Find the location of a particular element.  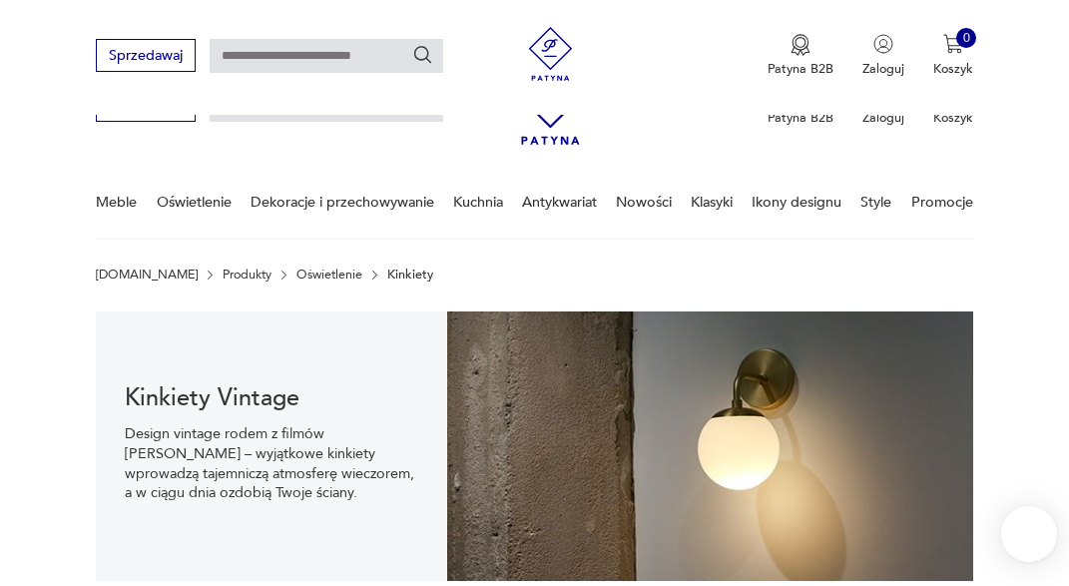

button: 0Koszyk is located at coordinates (953, 56).